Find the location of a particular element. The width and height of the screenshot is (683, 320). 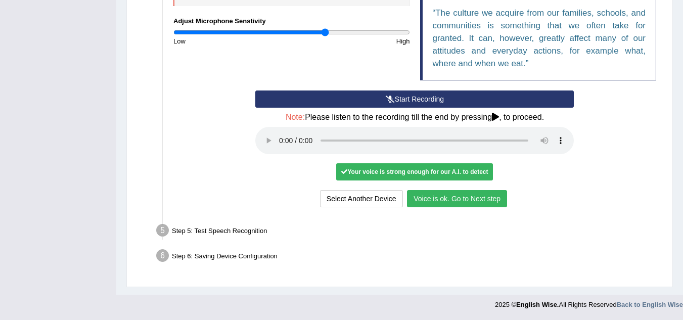

button: Select Another Device is located at coordinates (361, 199).